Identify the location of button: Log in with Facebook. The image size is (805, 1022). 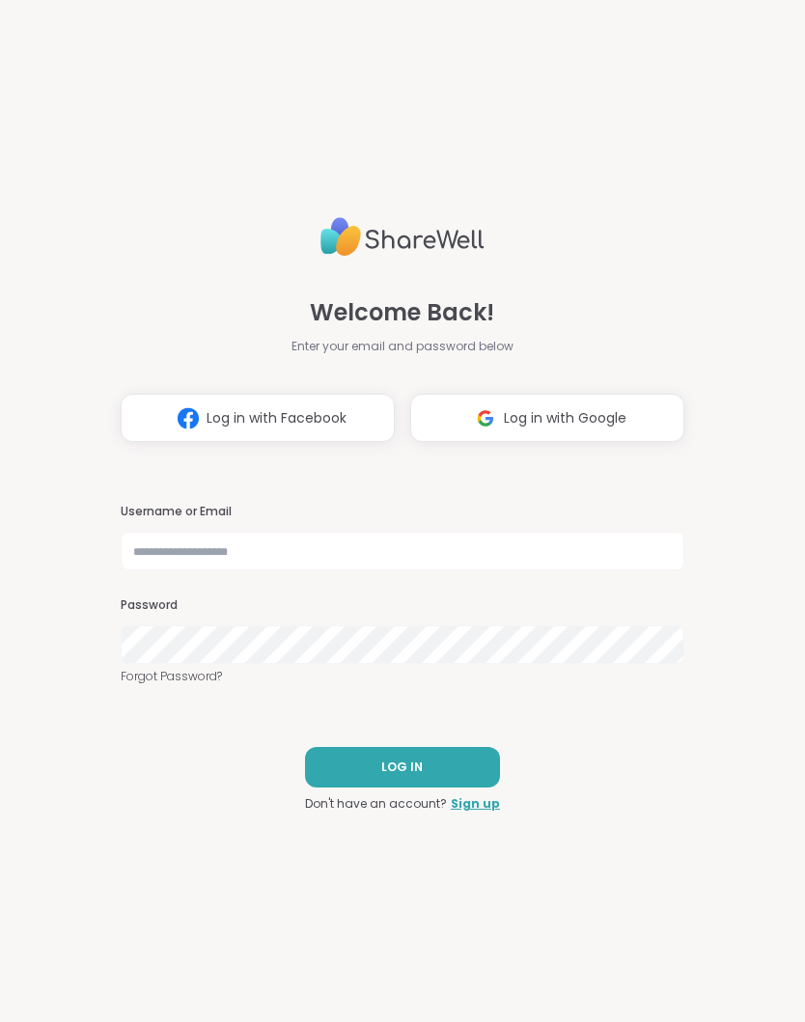
(258, 418).